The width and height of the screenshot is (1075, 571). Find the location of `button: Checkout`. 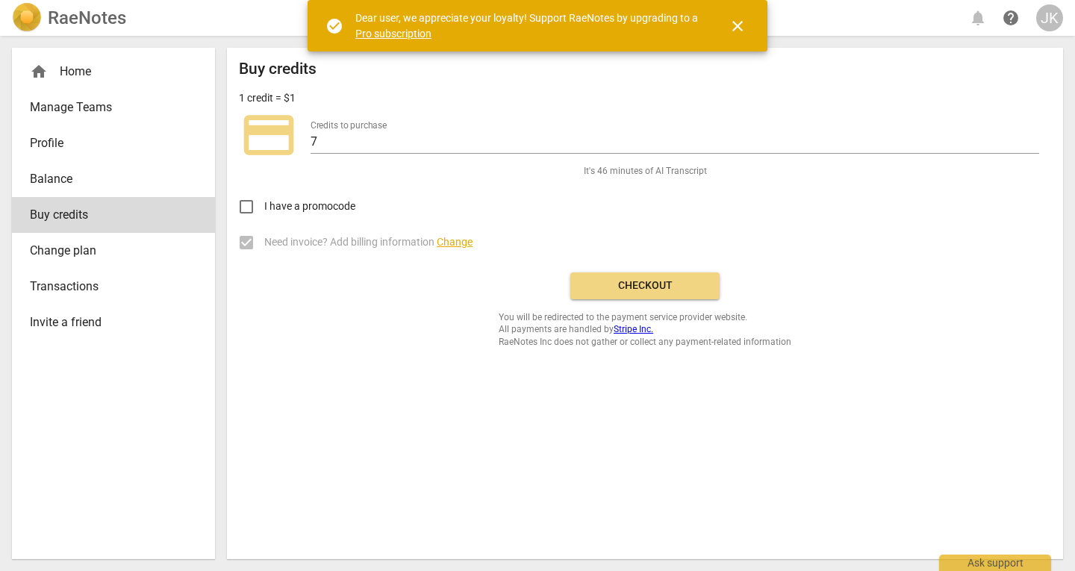

button: Checkout is located at coordinates (645, 286).